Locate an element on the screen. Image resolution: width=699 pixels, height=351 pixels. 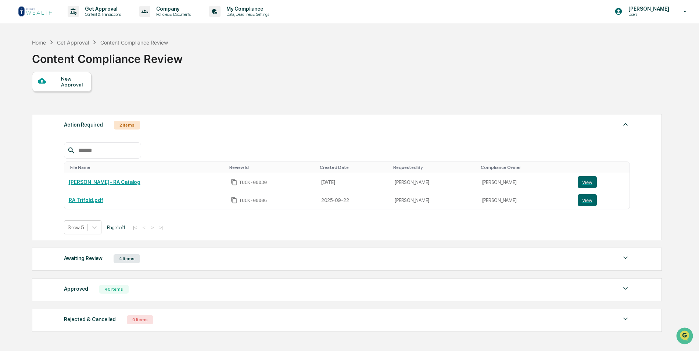
p: Get Approval is located at coordinates (102, 9).